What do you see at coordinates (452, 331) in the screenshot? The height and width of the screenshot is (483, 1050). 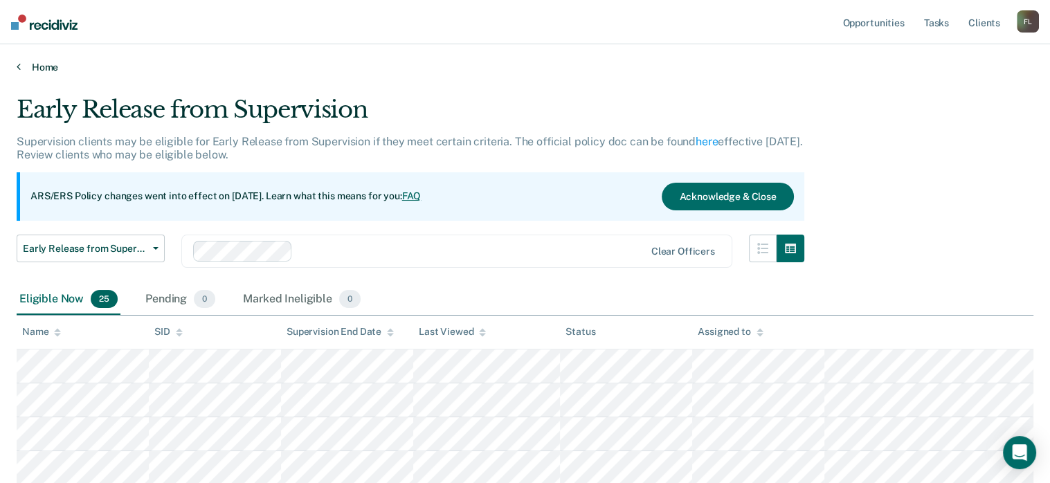 I see `div: Last Viewed` at bounding box center [452, 331].